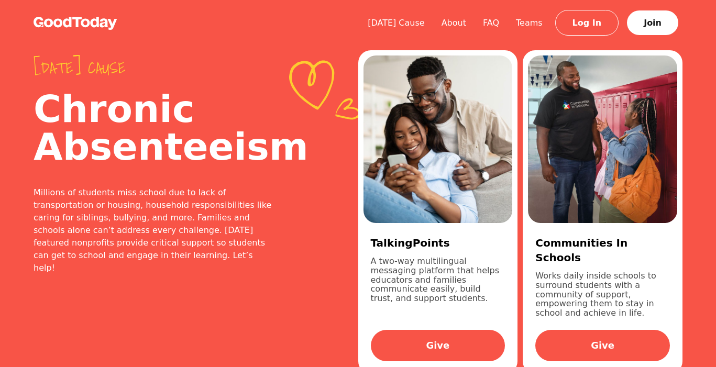 The width and height of the screenshot is (716, 367). What do you see at coordinates (491, 23) in the screenshot?
I see `a: FAQ` at bounding box center [491, 23].